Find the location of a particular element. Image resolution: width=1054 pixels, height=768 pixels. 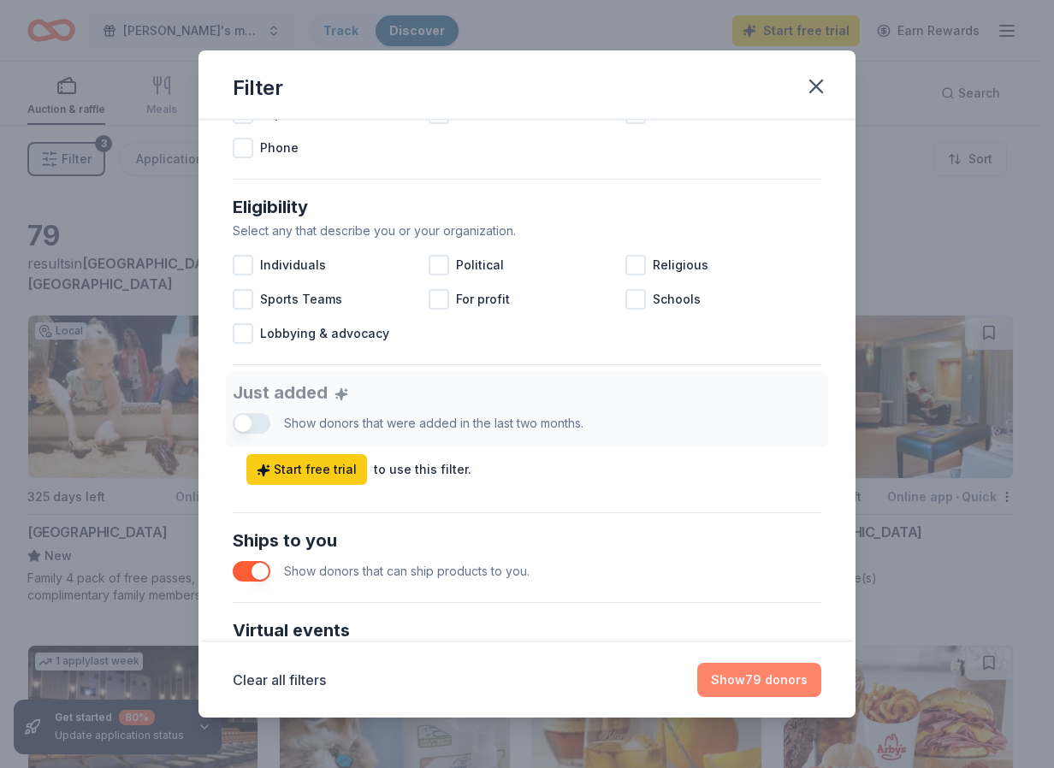

div: Eligibility is located at coordinates (527, 207).